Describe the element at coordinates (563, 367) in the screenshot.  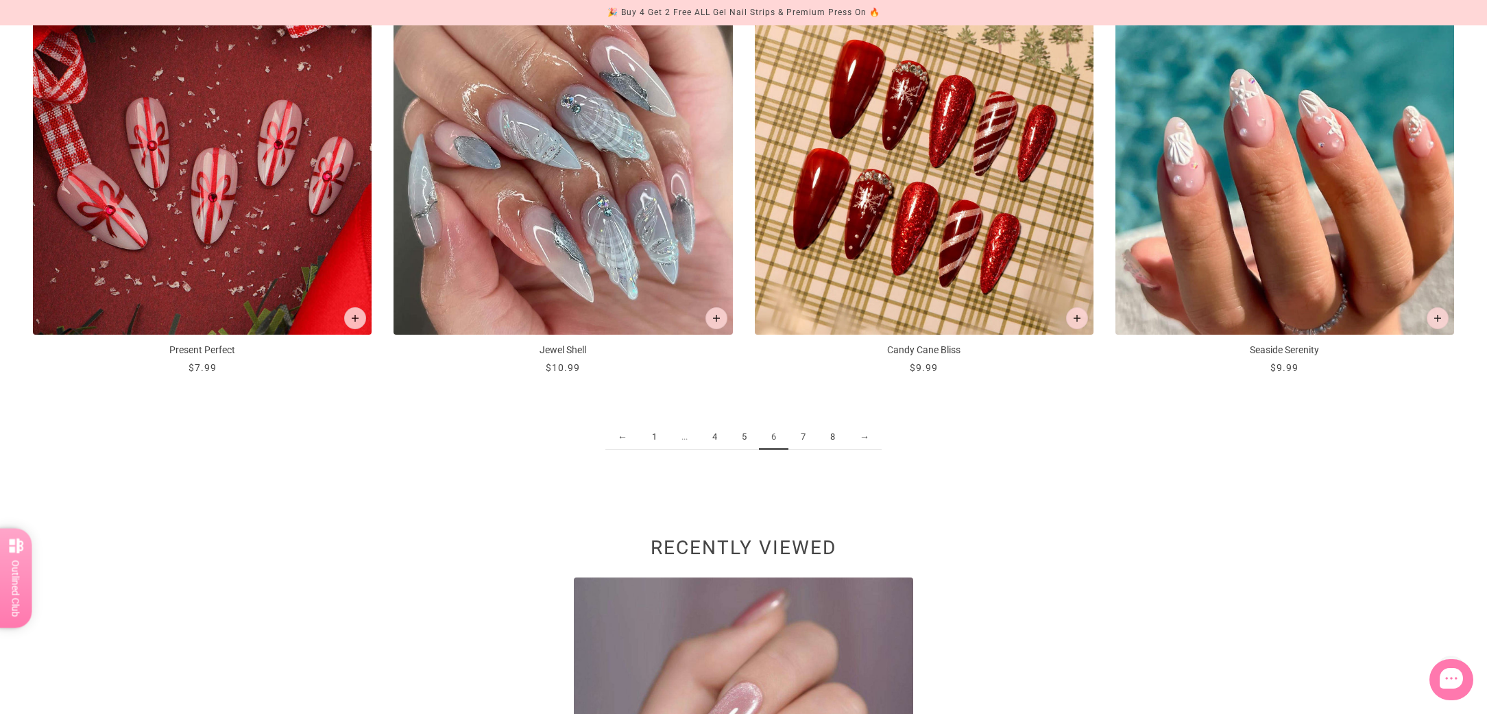
I see `span: $10.99` at that location.